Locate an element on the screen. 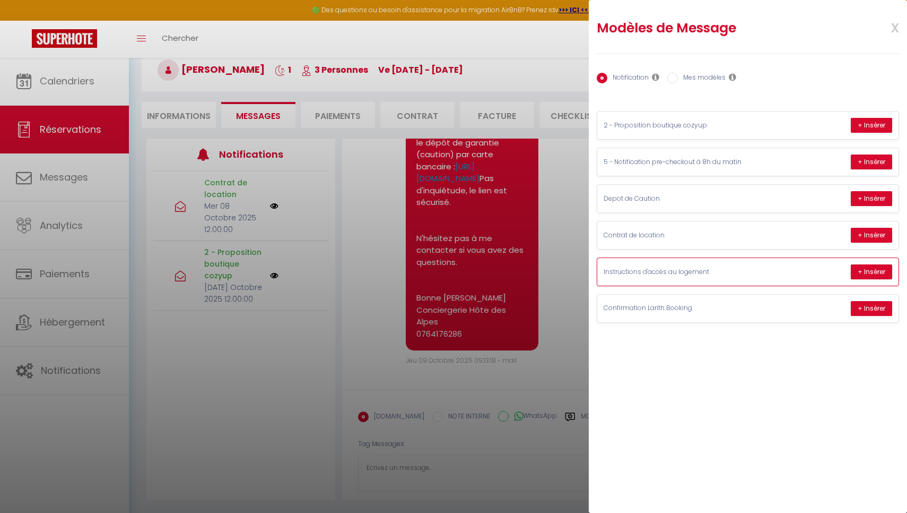  p: Depot de Caution is located at coordinates (683, 198).